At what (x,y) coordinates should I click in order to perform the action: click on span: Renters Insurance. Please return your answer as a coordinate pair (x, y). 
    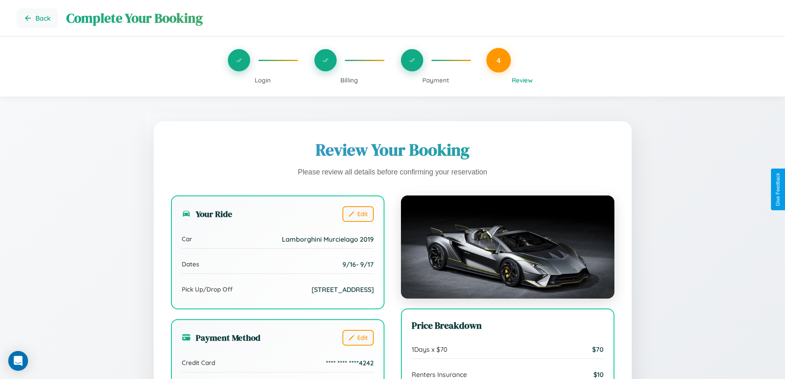
    Looking at the image, I should click on (439, 374).